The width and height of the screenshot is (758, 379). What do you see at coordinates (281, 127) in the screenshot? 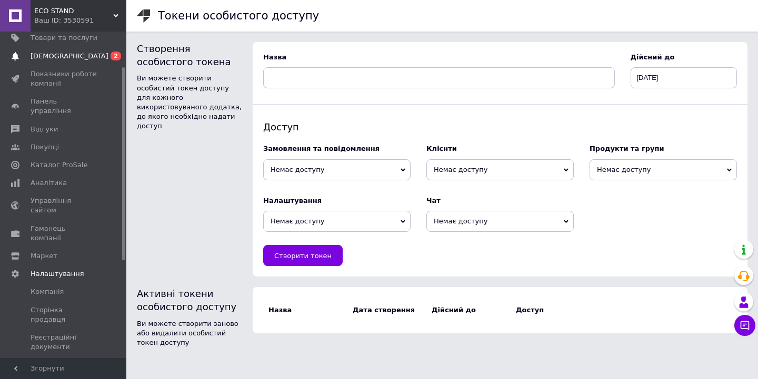
I see `span: Доступ` at bounding box center [281, 127].